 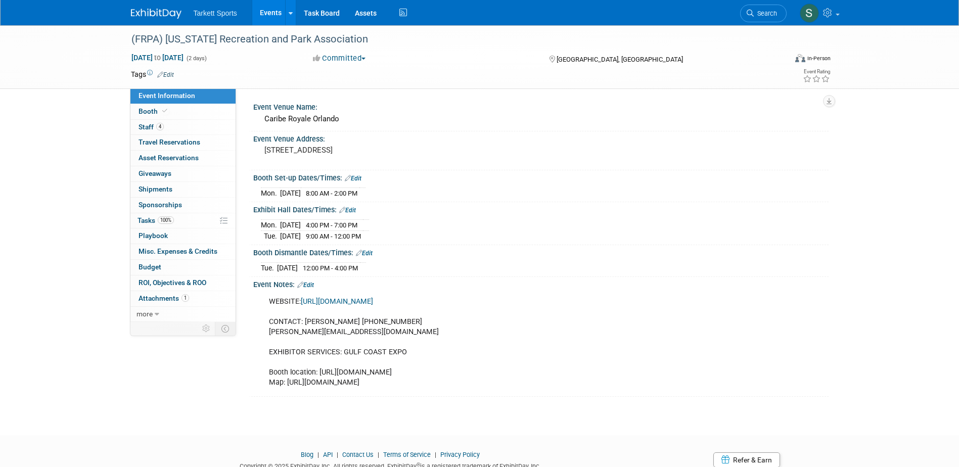 What do you see at coordinates (816, 72) in the screenshot?
I see `div: Event Rating` at bounding box center [816, 72].